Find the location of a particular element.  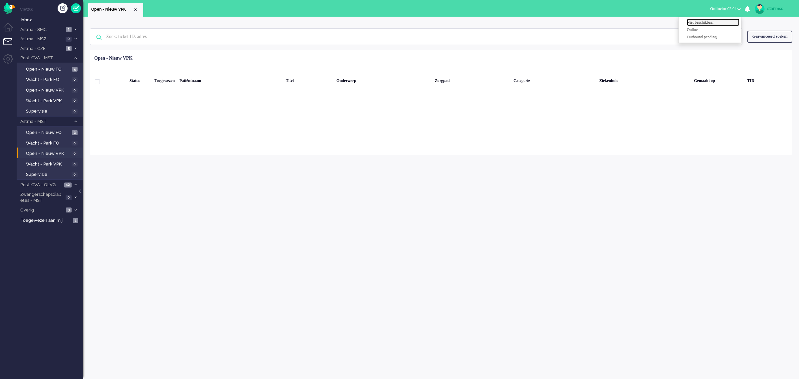

div: Patiëntnaam is located at coordinates (230, 80).